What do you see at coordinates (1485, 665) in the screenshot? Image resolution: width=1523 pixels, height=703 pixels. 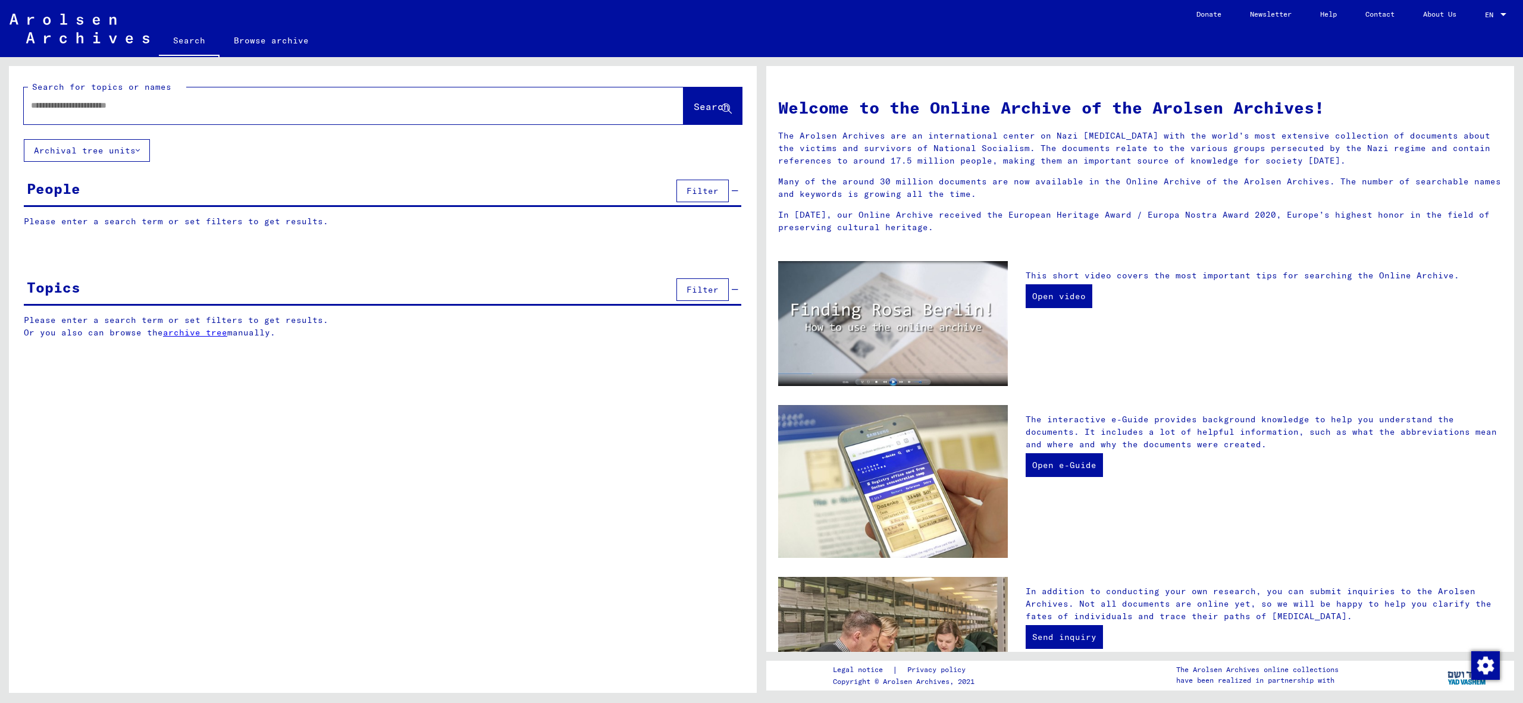 I see `div: Change consent` at bounding box center [1485, 665].